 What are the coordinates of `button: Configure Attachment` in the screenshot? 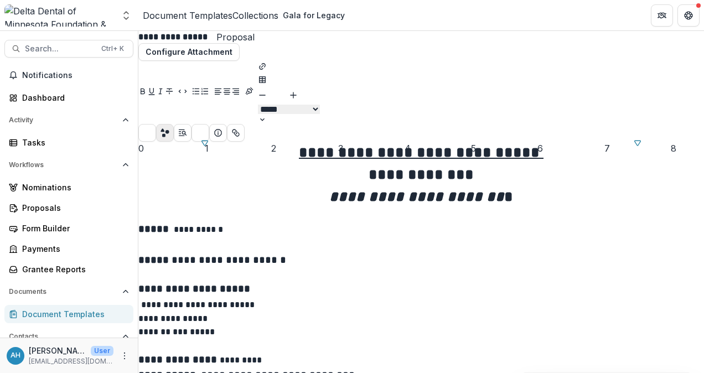 It's located at (189, 52).